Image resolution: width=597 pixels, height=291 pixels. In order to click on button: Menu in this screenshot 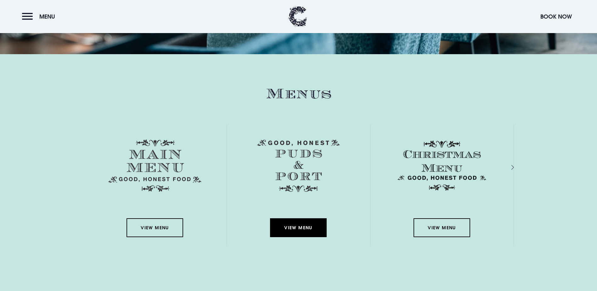, I will do `click(40, 16)`.